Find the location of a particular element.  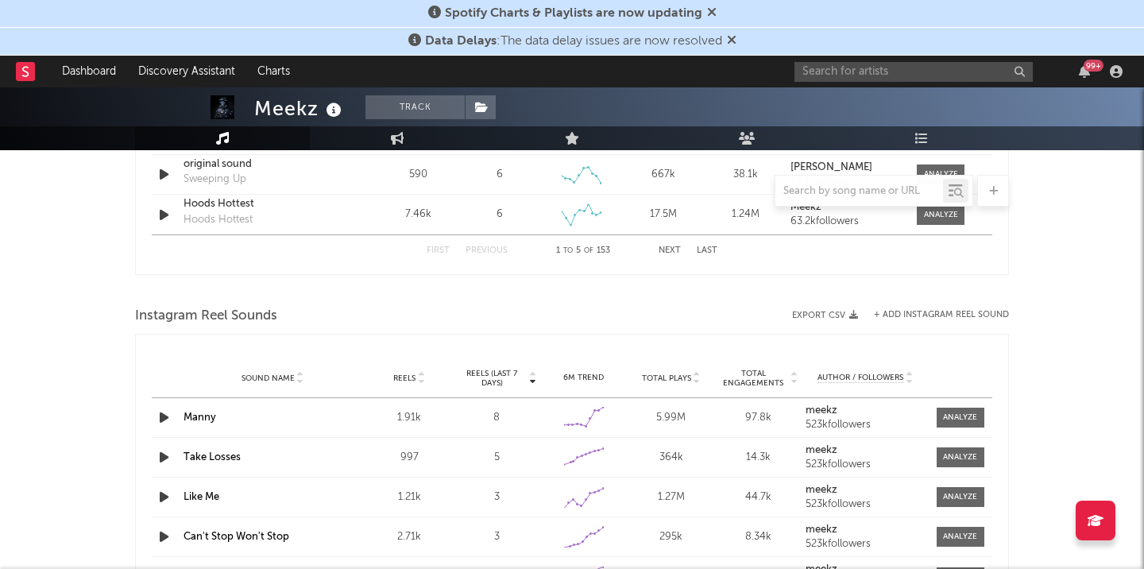

span: Data Delays is located at coordinates (461, 41).